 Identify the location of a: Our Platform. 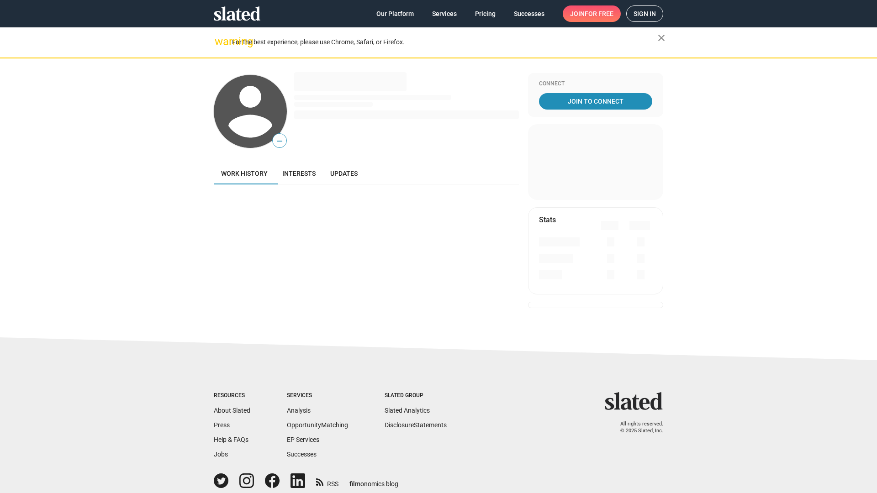
(395, 14).